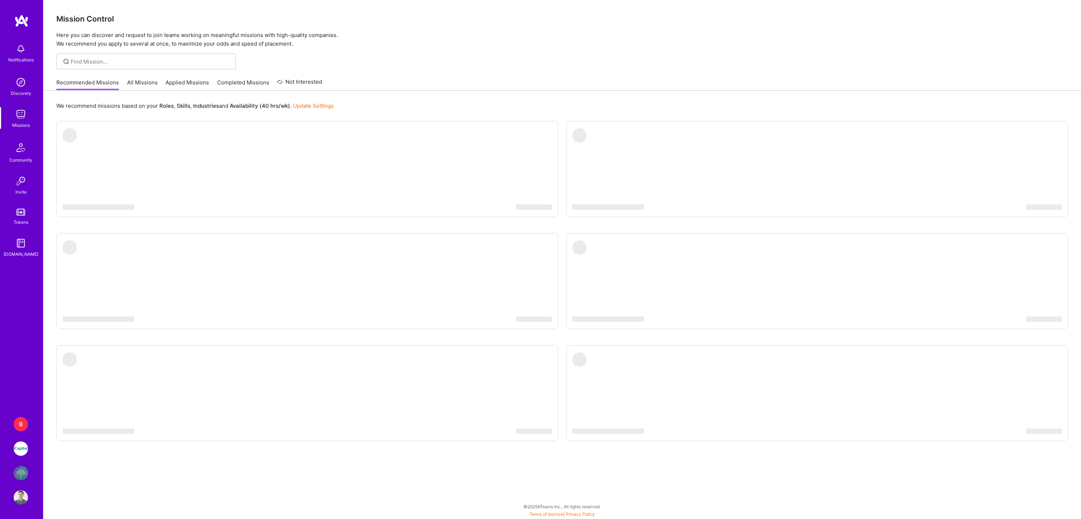  Describe the element at coordinates (562, 19) in the screenshot. I see `h3: Mission Control` at that location.